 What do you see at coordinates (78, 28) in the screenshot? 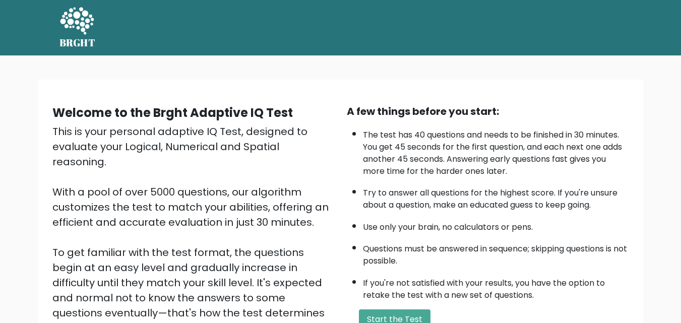
I see `a: BRGHT` at bounding box center [78, 28].